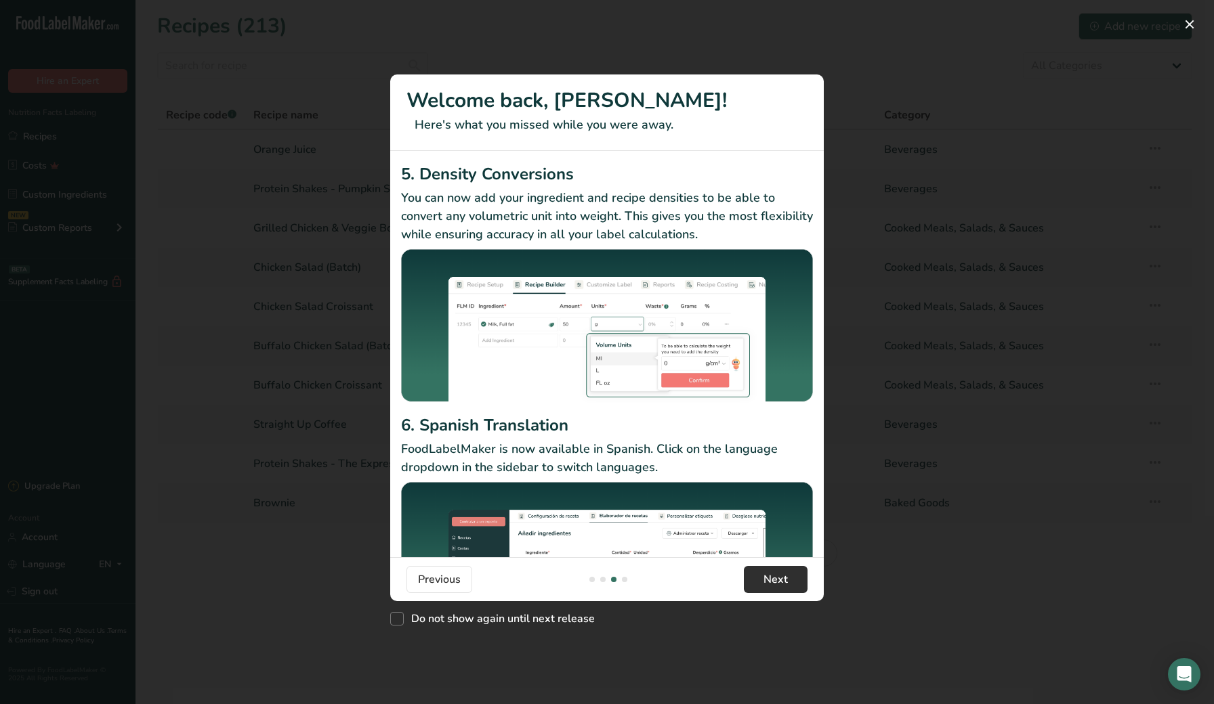  Describe the element at coordinates (439, 580) in the screenshot. I see `span: Previous` at that location.